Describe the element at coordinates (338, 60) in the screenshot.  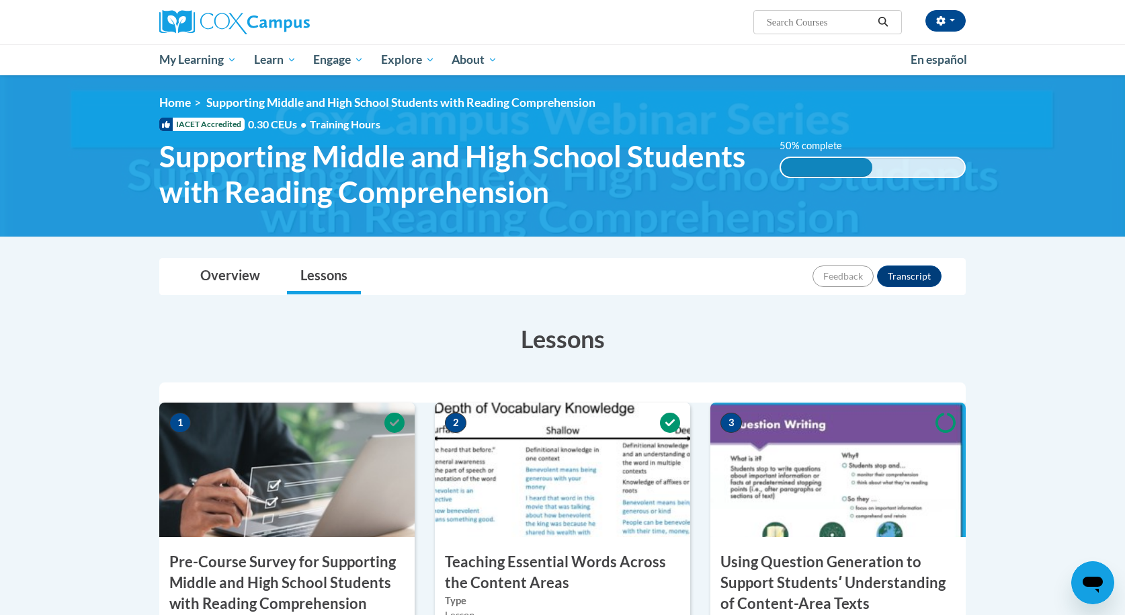
I see `a: Engage` at that location.